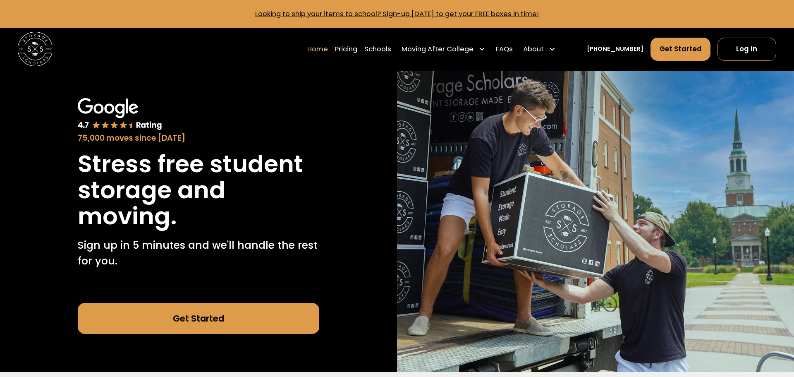 The height and width of the screenshot is (377, 794). What do you see at coordinates (198, 190) in the screenshot?
I see `h1: Stress free student storage and moving.` at bounding box center [198, 190].